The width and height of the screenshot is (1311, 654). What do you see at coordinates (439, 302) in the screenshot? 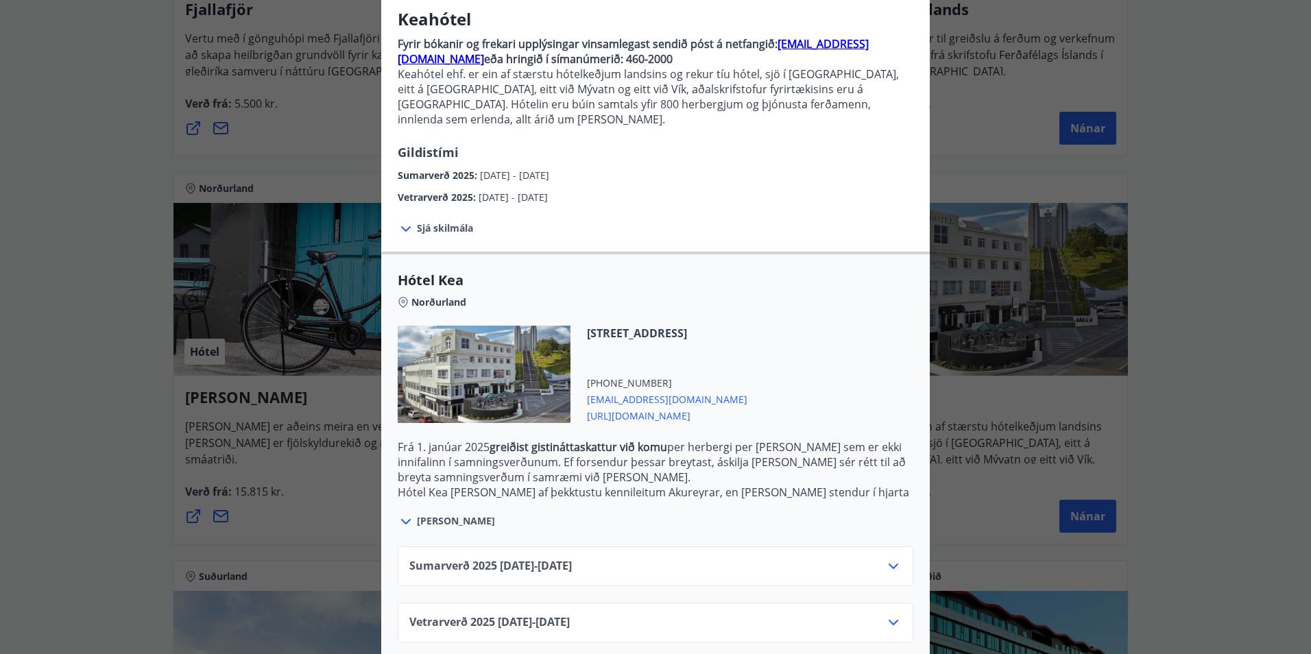
I see `span: Norðurland` at bounding box center [439, 302].